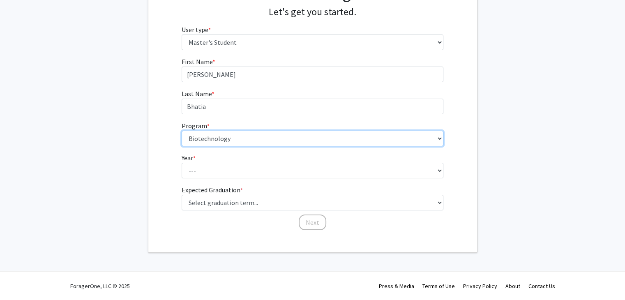 Image resolution: width=625 pixels, height=300 pixels. I want to click on a: Terms of Use, so click(439, 286).